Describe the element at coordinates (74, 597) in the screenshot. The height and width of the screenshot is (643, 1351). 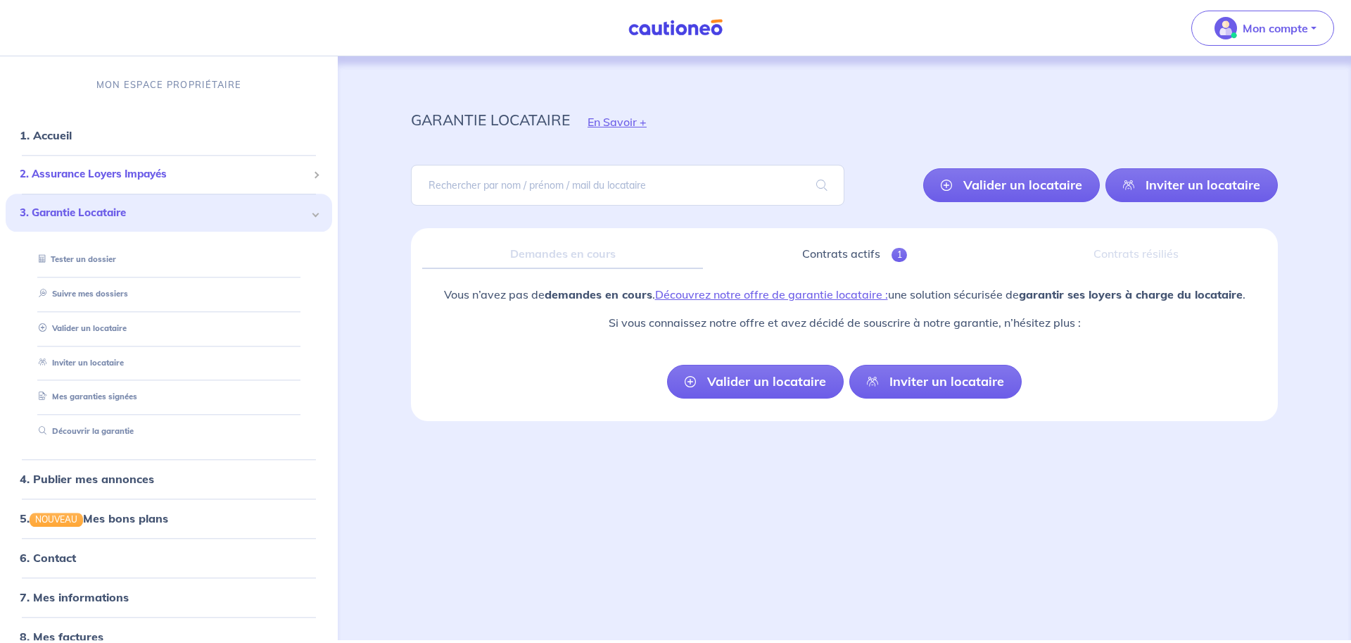
I see `a: 7. Mes informations` at that location.